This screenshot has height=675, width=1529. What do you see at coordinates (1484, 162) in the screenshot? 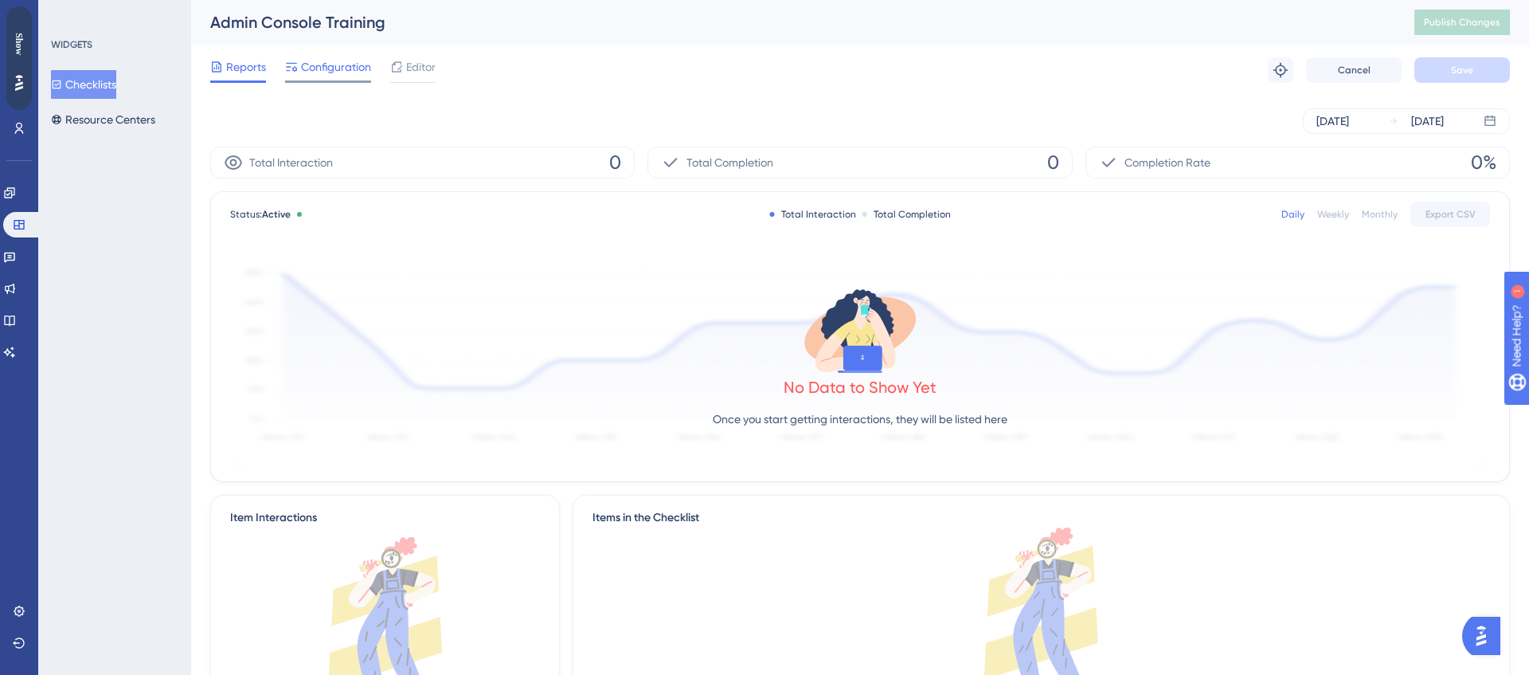
I see `span: 0%` at bounding box center [1484, 162].